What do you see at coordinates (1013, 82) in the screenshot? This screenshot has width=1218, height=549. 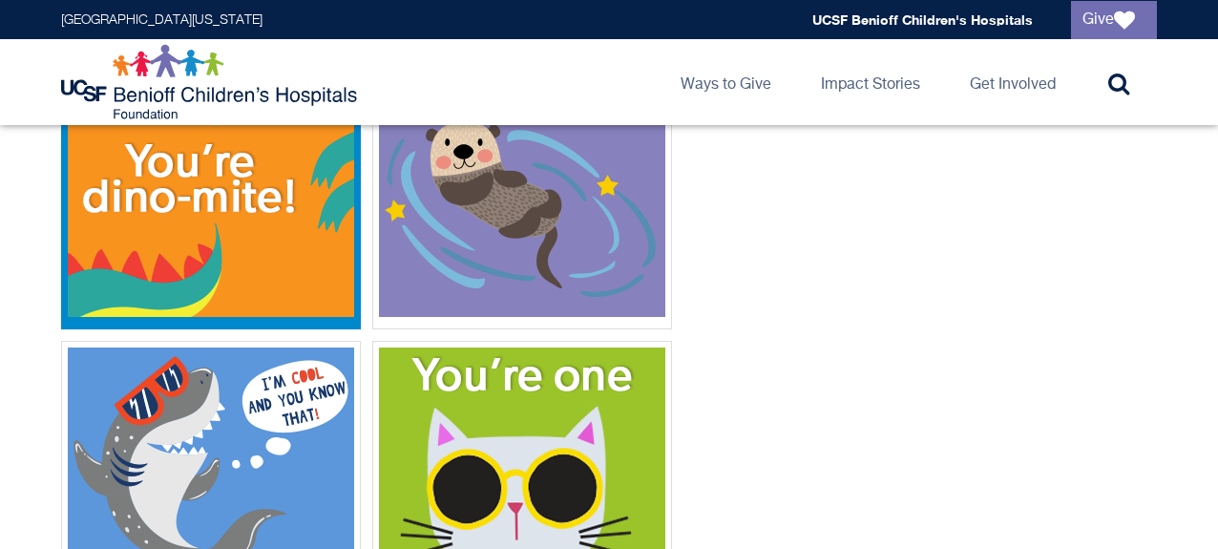 I see `a: Get Involved` at bounding box center [1013, 82].